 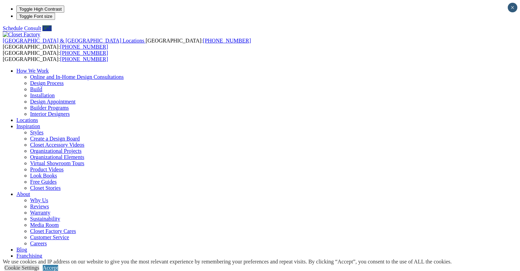 I want to click on a: Closet Stories, so click(x=45, y=187).